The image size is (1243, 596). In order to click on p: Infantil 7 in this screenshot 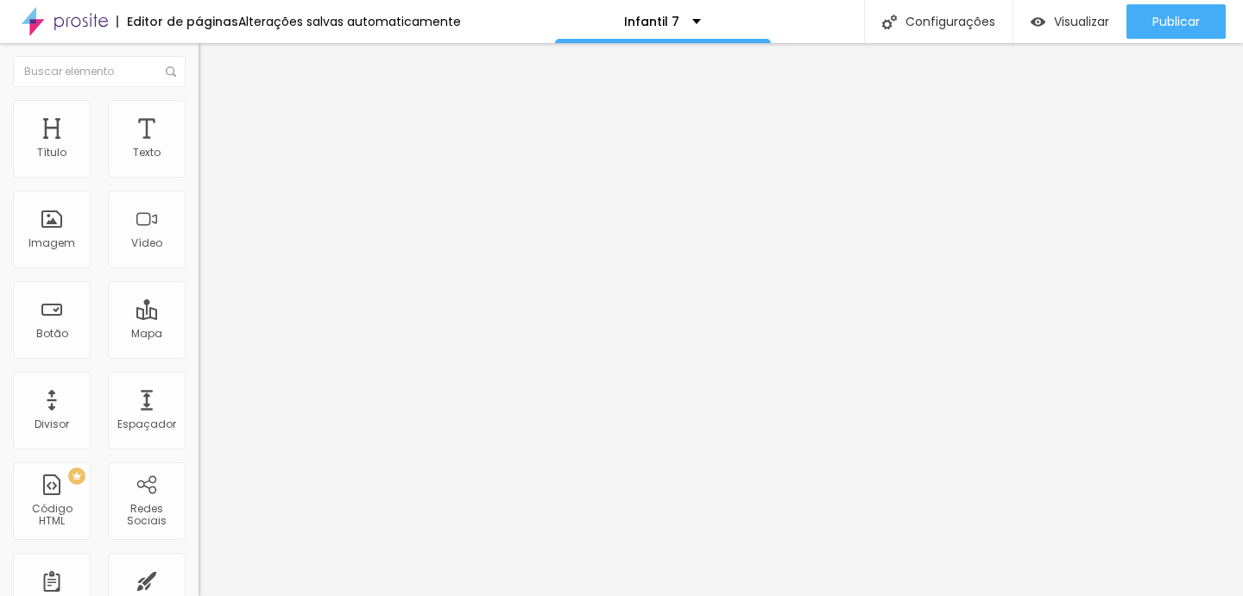, I will do `click(651, 22)`.